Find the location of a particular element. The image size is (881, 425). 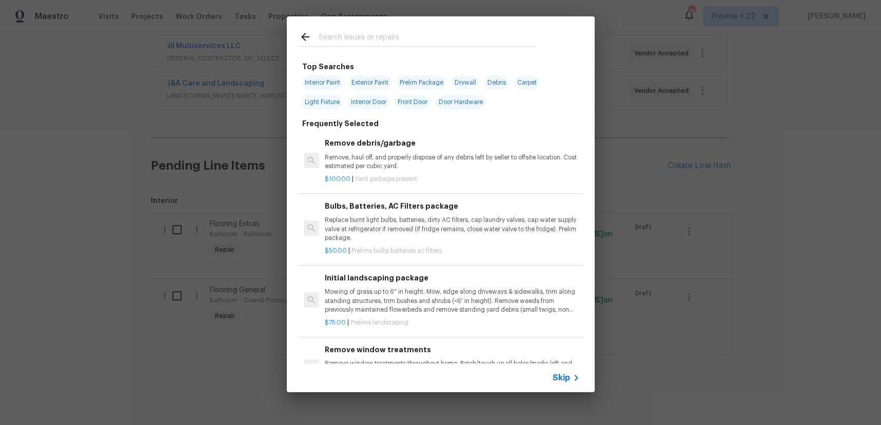

h6: Remove debris/garbage is located at coordinates (452, 143).